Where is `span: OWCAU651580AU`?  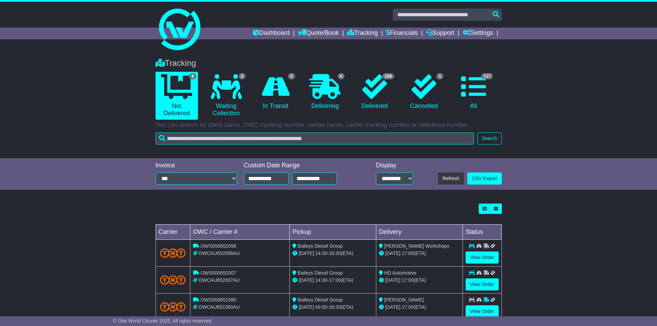
span: OWCAU651580AU is located at coordinates (219, 307).